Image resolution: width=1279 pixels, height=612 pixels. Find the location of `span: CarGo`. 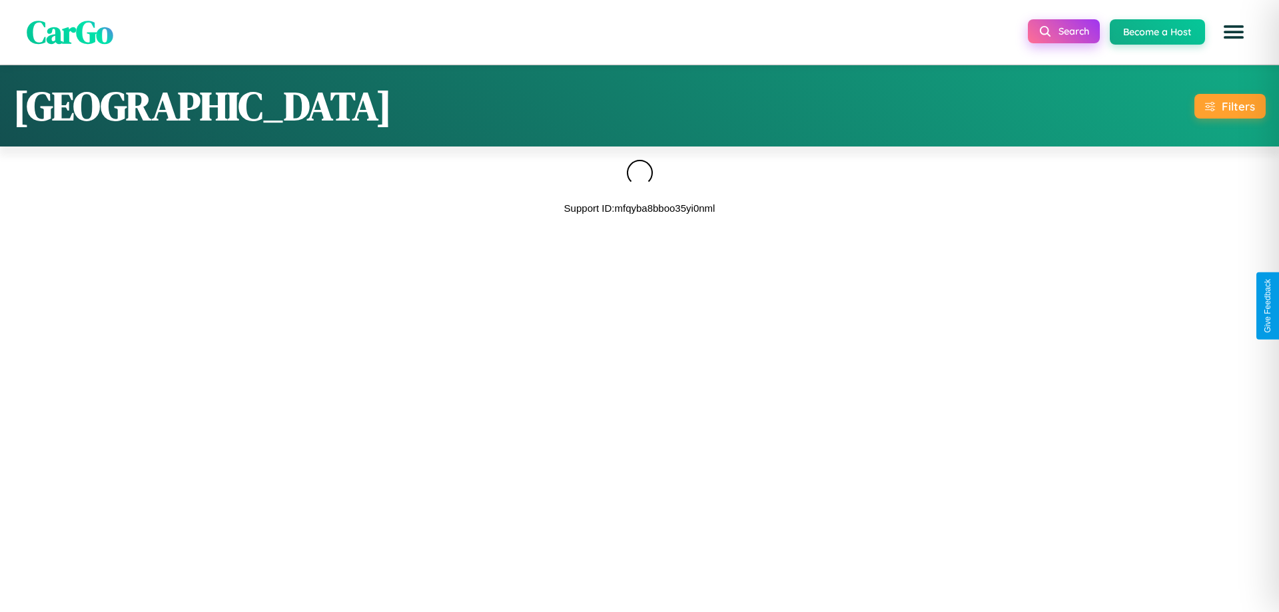

span: CarGo is located at coordinates (70, 32).